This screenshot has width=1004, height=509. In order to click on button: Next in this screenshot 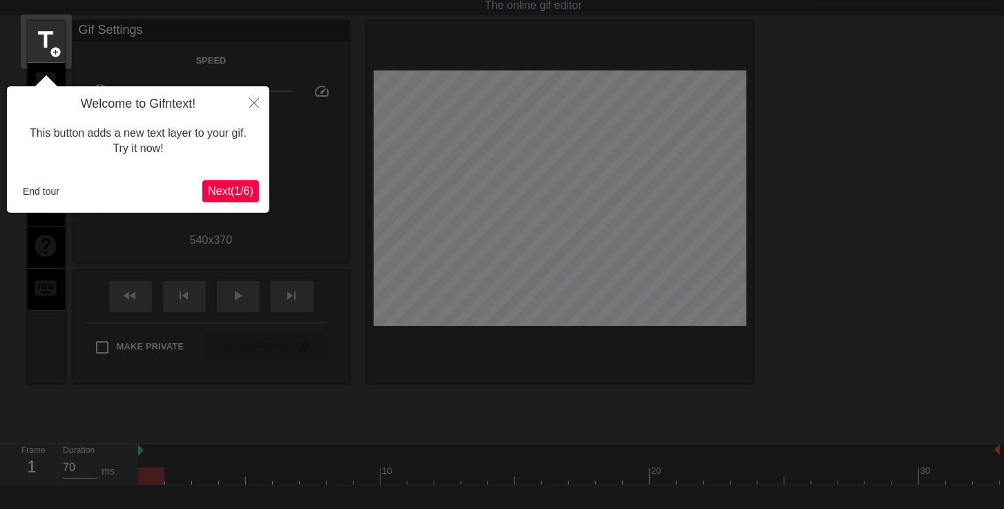, I will do `click(231, 191)`.